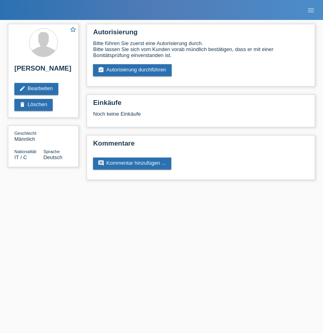 The height and width of the screenshot is (333, 323). What do you see at coordinates (201, 49) in the screenshot?
I see `div: Bitte führen Sie zuerst eine Autorisierung durch. Bitte lassen Sie sich vom Kunden vorab mündlich...` at bounding box center [201, 49].